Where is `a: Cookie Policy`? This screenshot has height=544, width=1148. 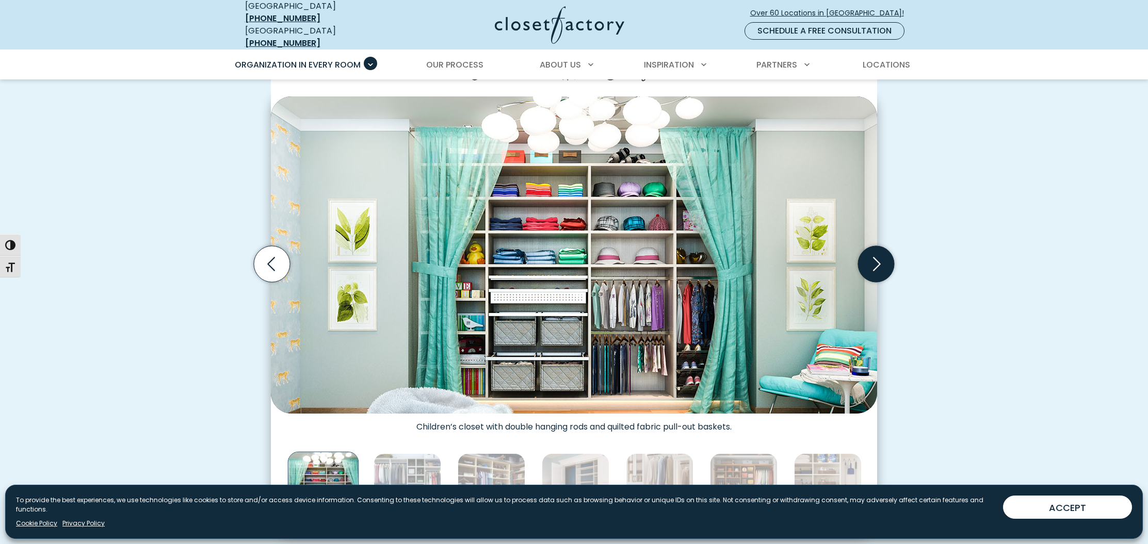
a: Cookie Policy is located at coordinates (37, 524).